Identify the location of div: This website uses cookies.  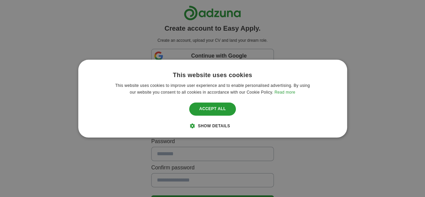
(213, 75).